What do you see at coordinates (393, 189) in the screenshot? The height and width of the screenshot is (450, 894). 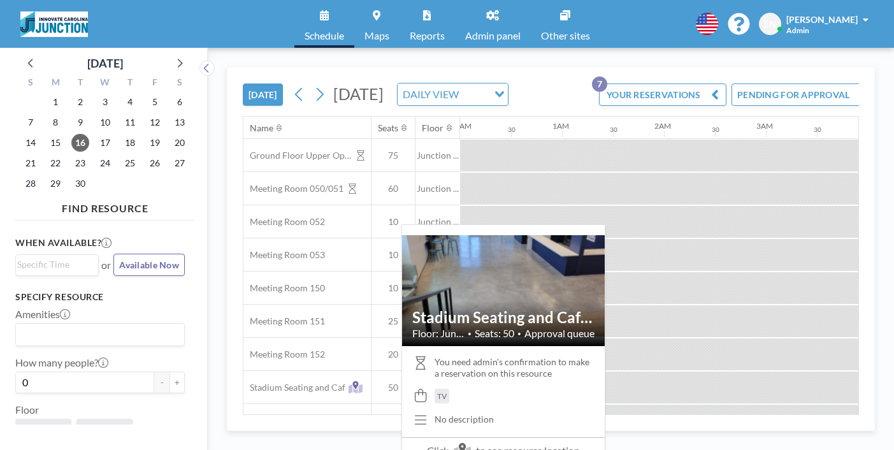 I see `span: 60` at bounding box center [393, 189].